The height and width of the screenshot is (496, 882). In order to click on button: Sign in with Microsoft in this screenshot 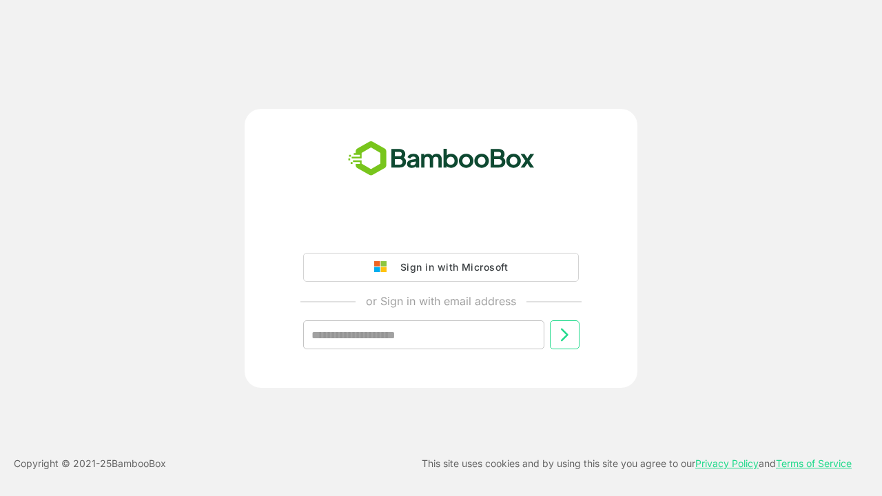, I will do `click(441, 267)`.